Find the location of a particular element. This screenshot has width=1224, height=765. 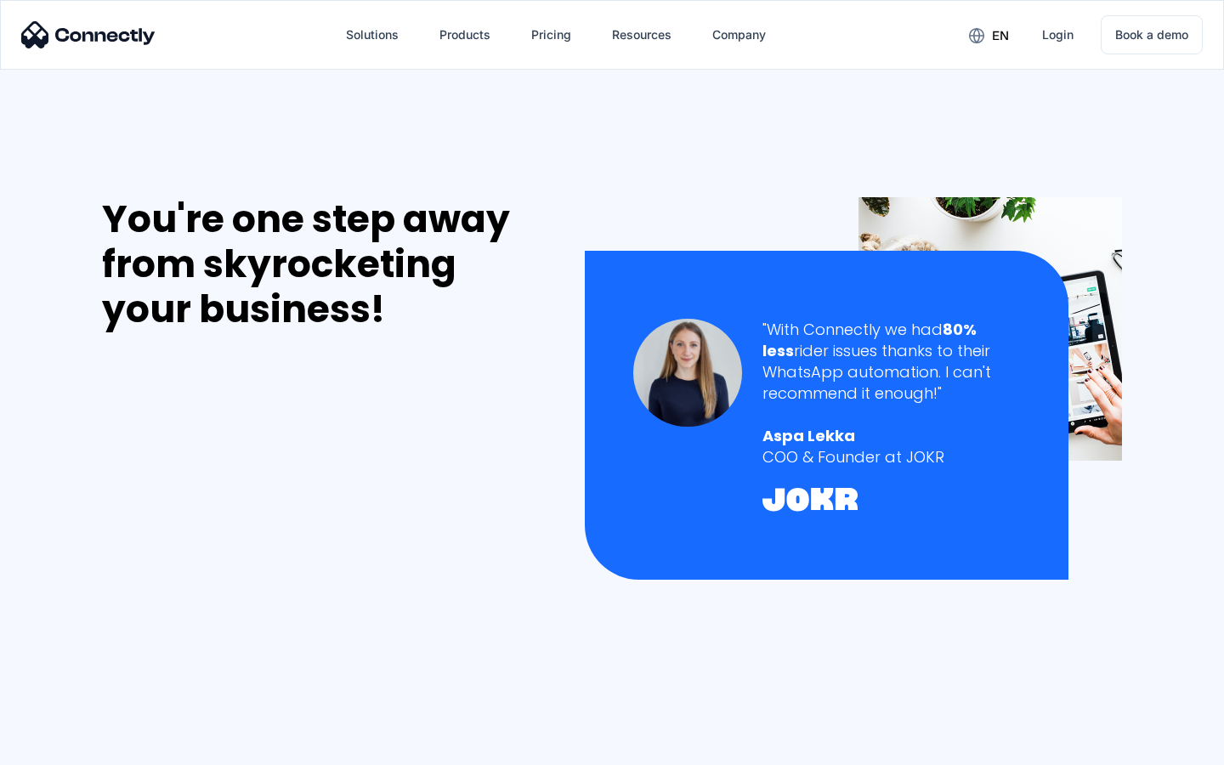

div: COO & Founder at JOKR is located at coordinates (891, 456).